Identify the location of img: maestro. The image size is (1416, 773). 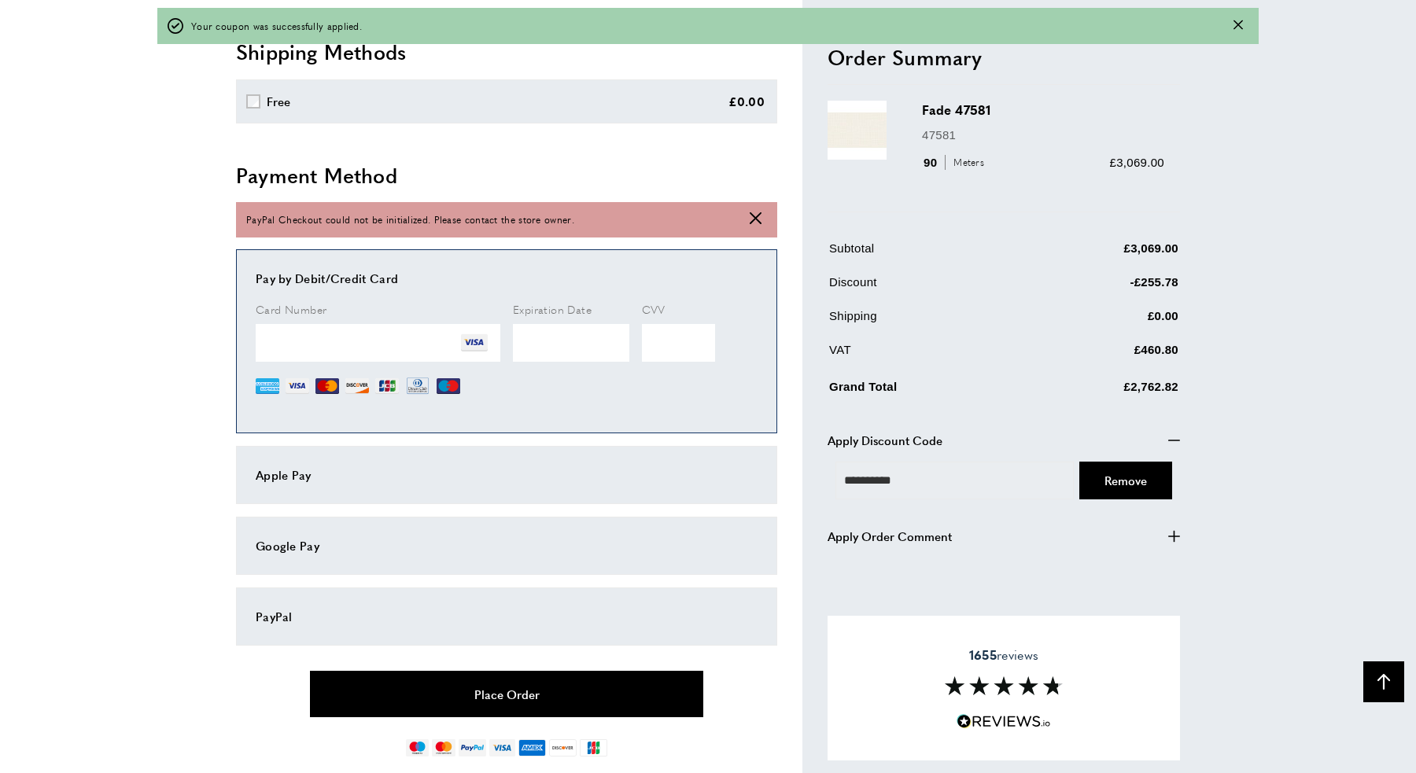
(417, 748).